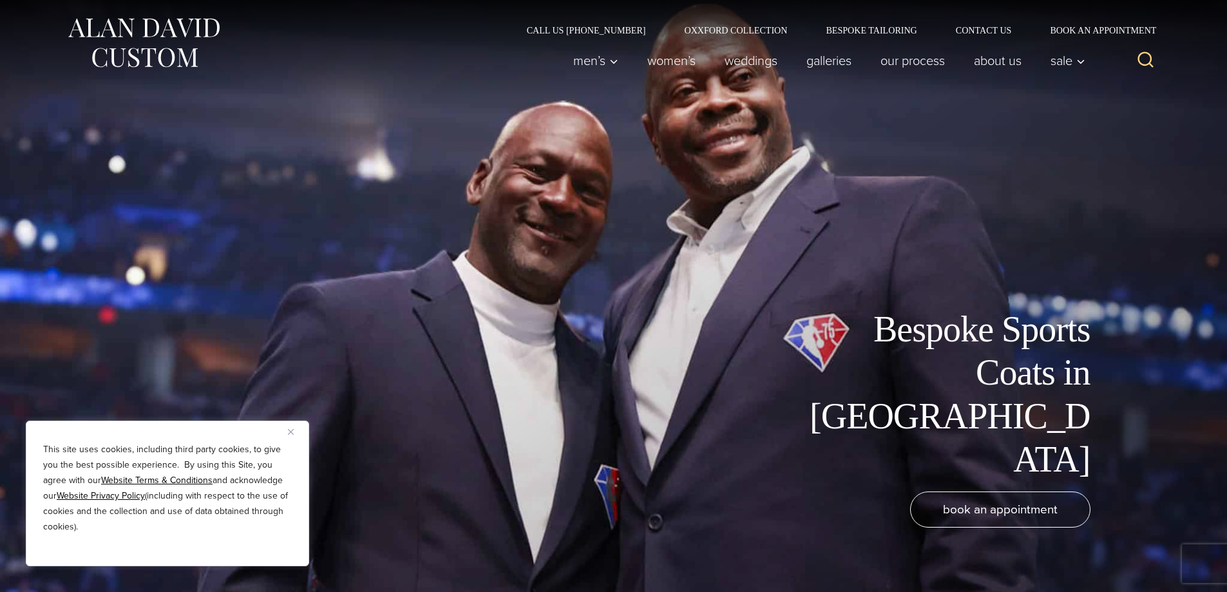  What do you see at coordinates (1001, 510) in the screenshot?
I see `a: book an appointment` at bounding box center [1001, 510].